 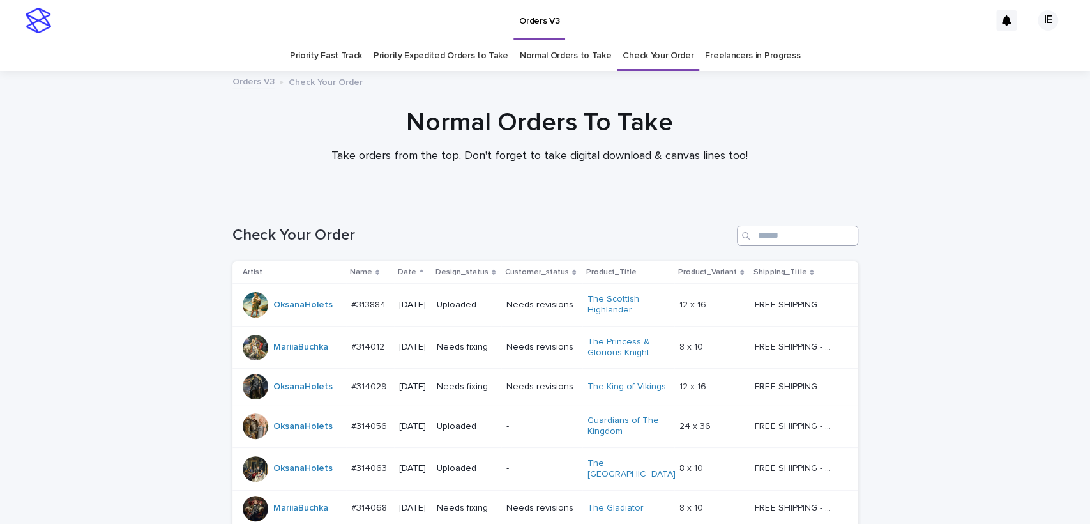 What do you see at coordinates (696, 425) in the screenshot?
I see `p: 24 x 36` at bounding box center [696, 425].